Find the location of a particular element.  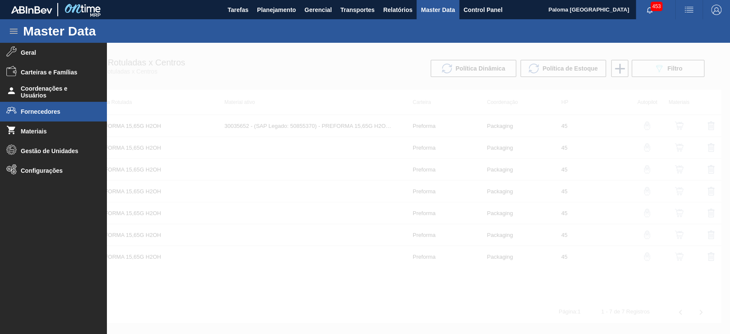

span: Transportes is located at coordinates (357, 10).